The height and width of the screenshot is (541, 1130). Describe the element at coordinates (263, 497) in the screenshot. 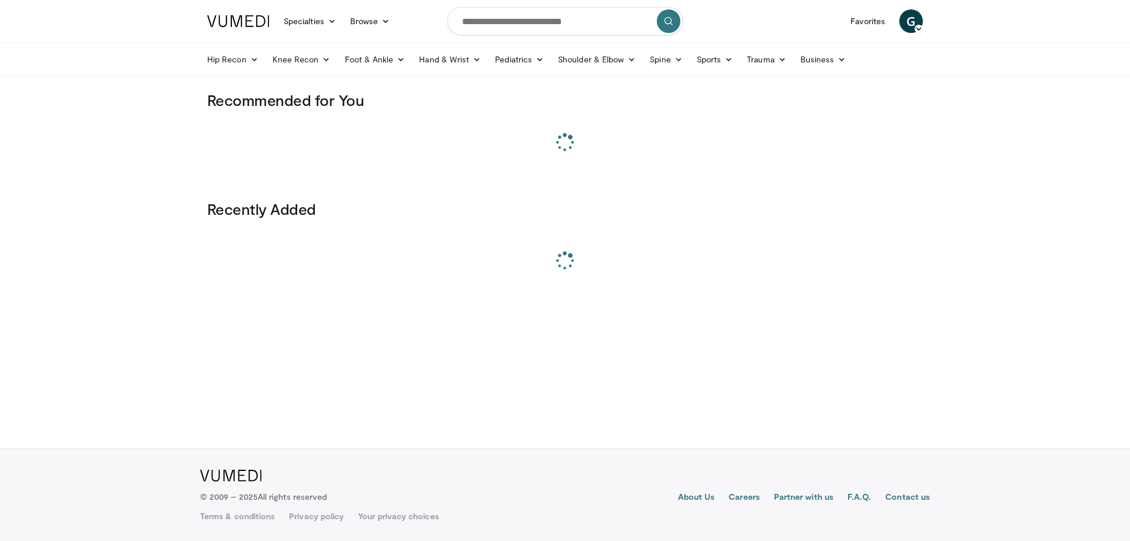

I see `p: © 2009 – 2025` at that location.